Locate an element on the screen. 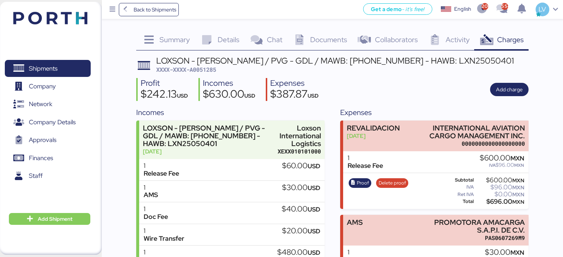 The width and height of the screenshot is (563, 257). a: Approvals is located at coordinates (48, 140).